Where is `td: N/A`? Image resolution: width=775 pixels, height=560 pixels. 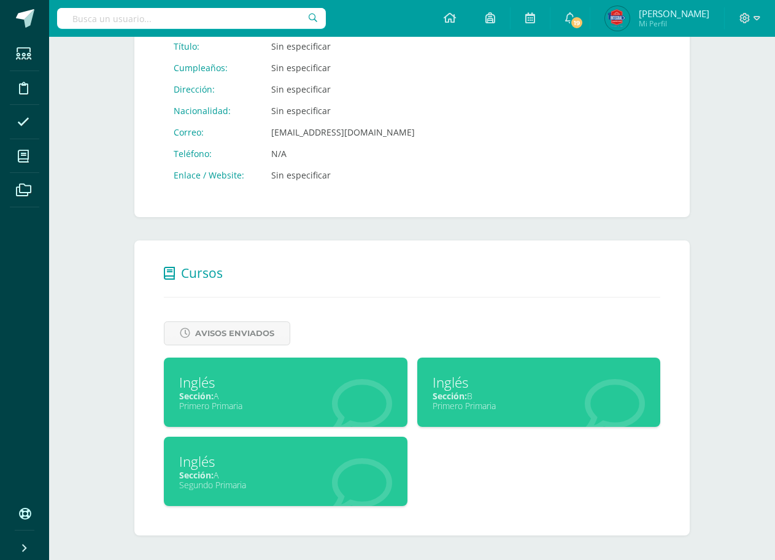 td: N/A is located at coordinates (343, 153).